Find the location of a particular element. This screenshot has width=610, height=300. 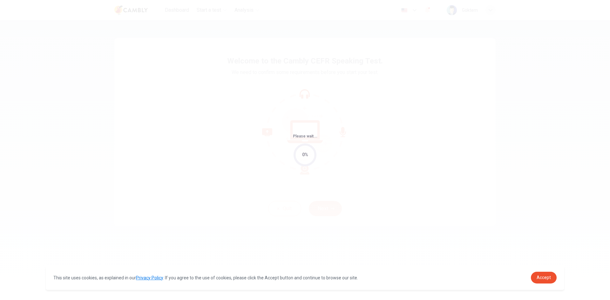

a: dismiss cookie message is located at coordinates (544, 278).